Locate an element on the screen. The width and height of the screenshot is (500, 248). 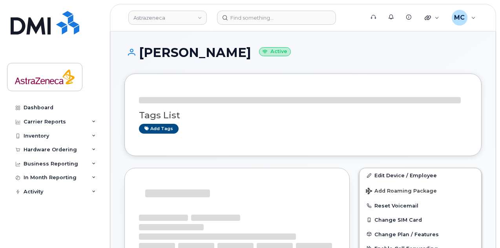
small: Active is located at coordinates (275, 51).